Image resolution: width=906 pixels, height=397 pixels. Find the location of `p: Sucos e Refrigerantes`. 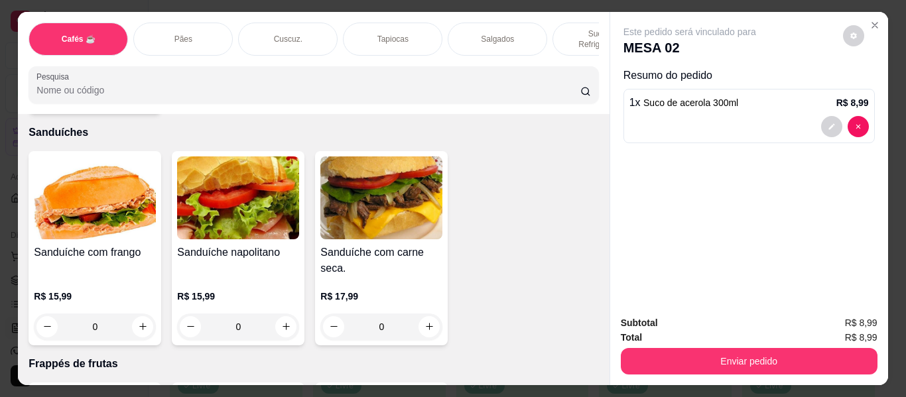

p: Sucos e Refrigerantes is located at coordinates (602, 39).